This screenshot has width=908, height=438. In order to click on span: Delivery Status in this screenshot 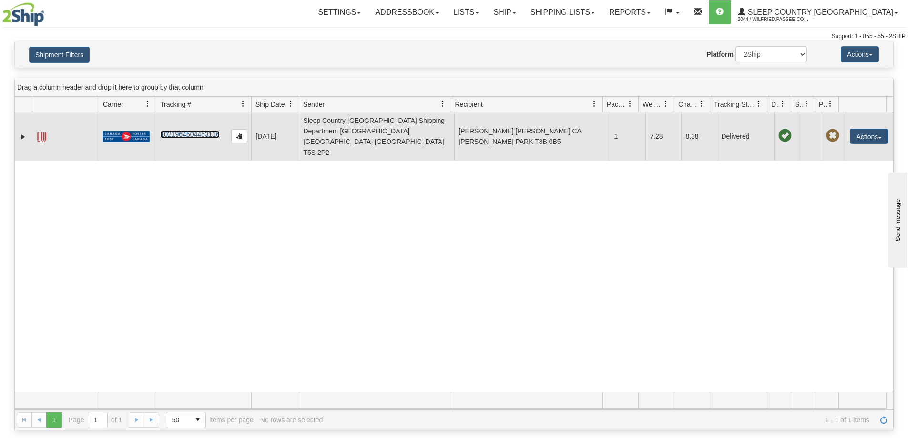, I will do `click(775, 104)`.